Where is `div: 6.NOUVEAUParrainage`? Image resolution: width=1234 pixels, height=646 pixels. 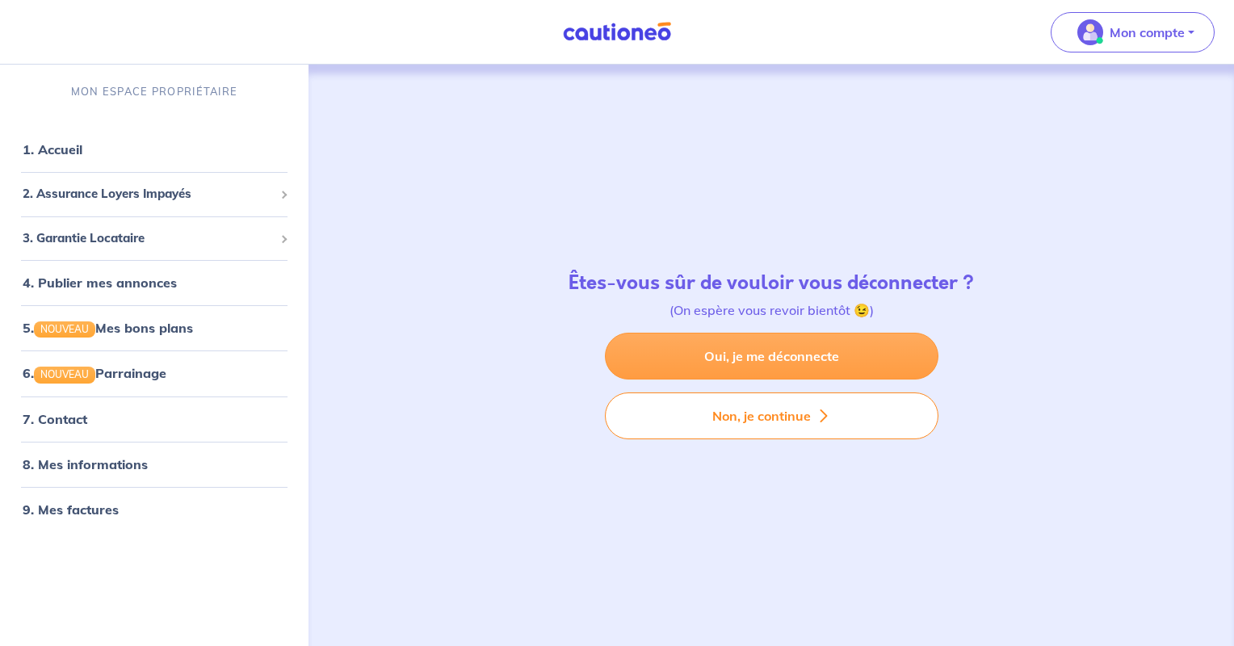
div: 6.NOUVEAUParrainage is located at coordinates (154, 373).